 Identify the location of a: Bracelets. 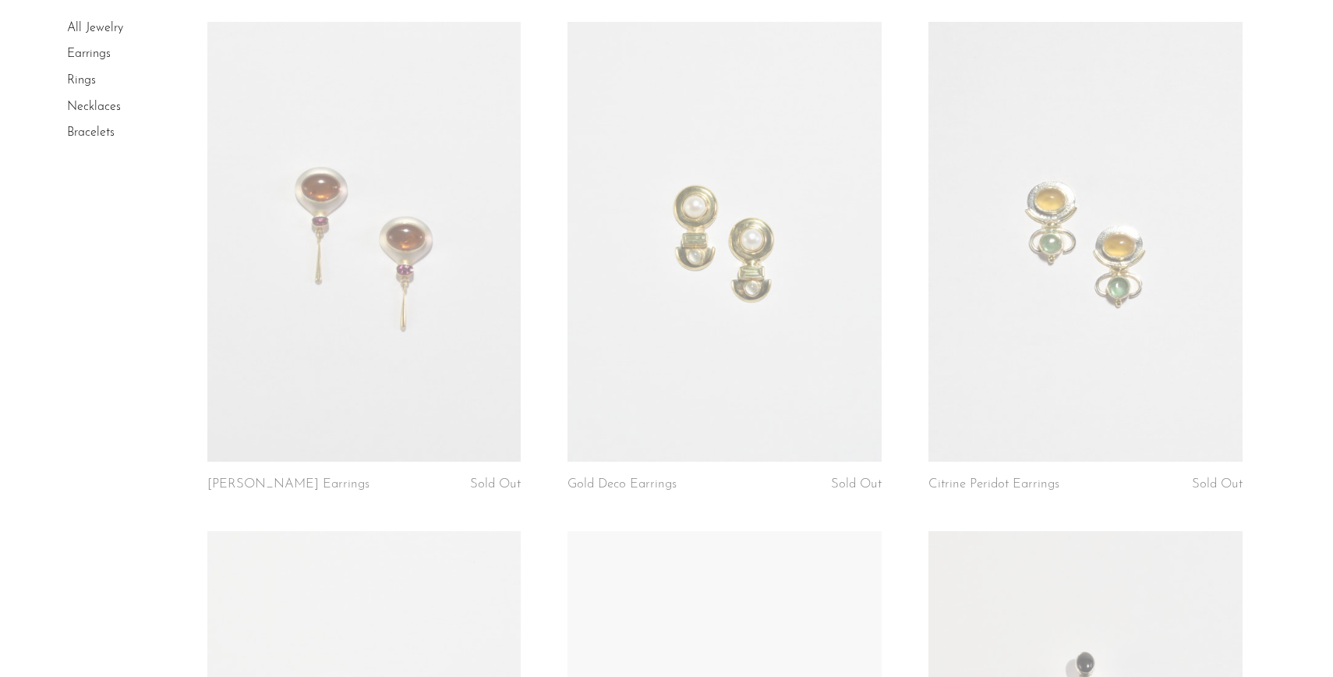
(90, 132).